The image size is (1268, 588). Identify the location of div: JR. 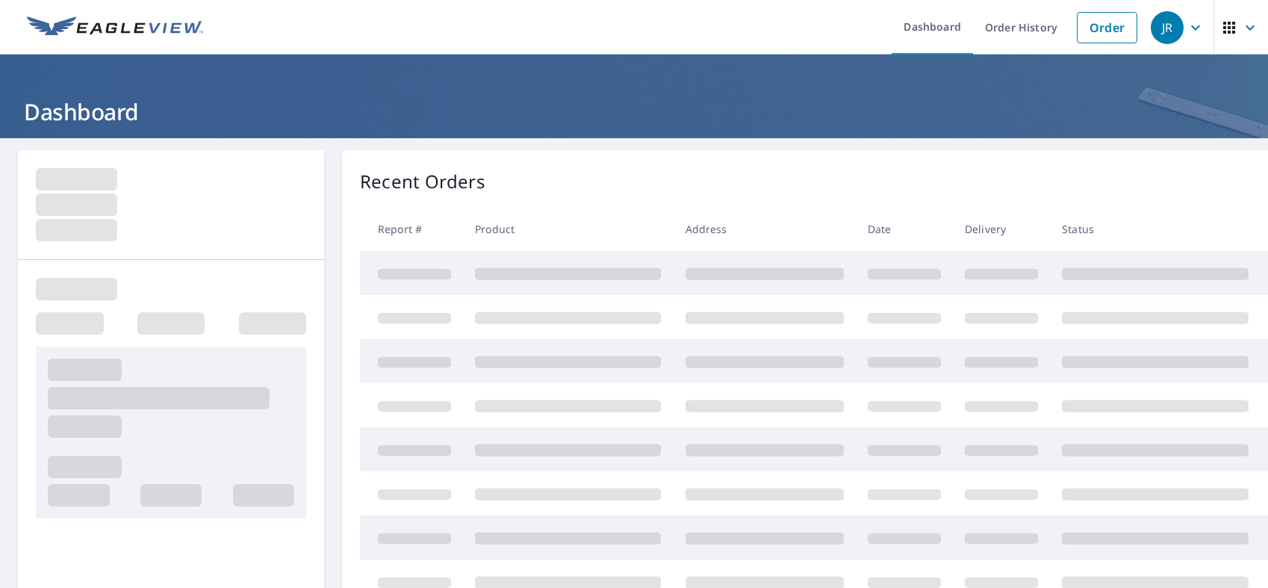
(1167, 28).